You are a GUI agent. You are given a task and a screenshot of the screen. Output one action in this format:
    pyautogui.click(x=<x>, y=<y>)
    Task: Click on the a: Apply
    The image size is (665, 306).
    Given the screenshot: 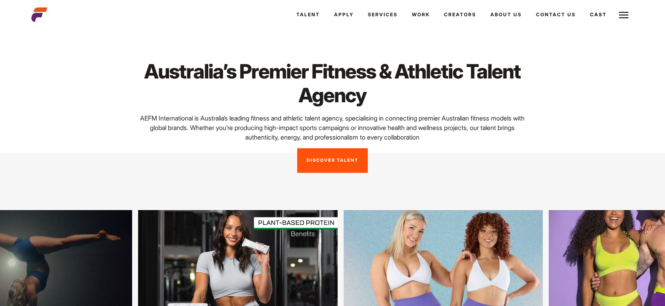 What is the action you would take?
    pyautogui.click(x=344, y=15)
    